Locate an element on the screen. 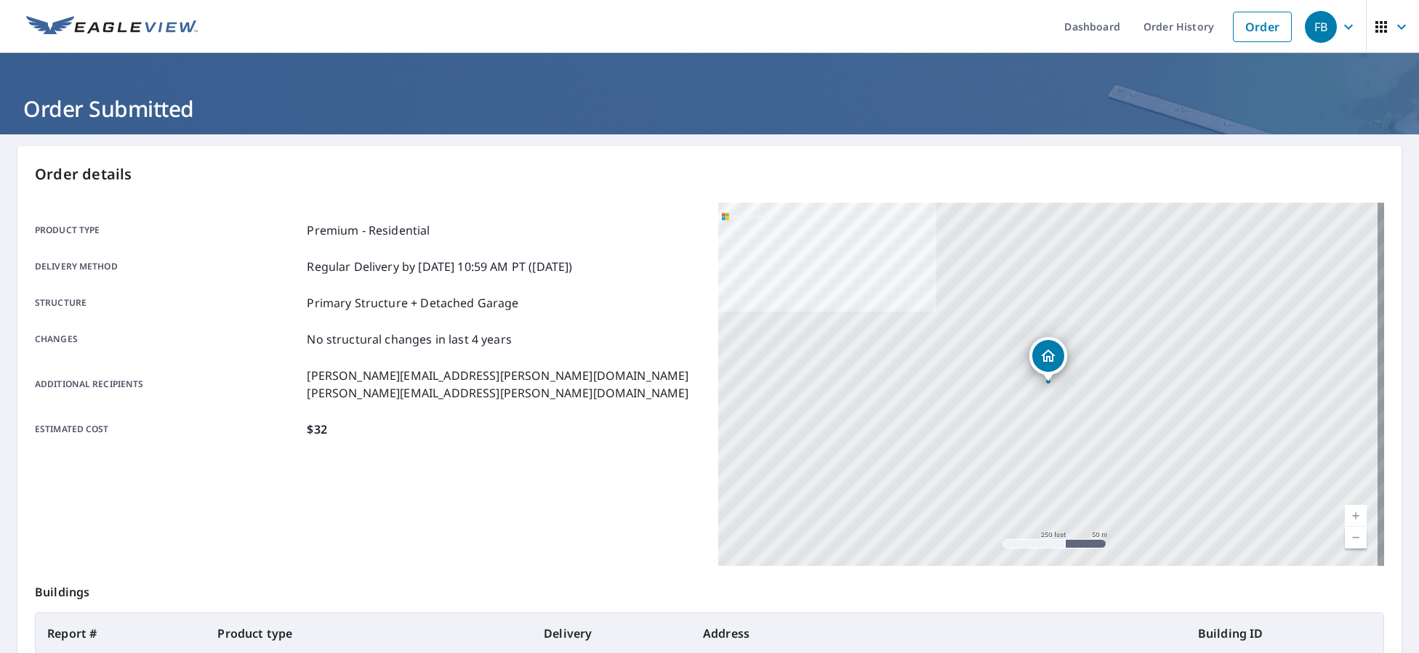 This screenshot has width=1419, height=653. p: Changes is located at coordinates (168, 339).